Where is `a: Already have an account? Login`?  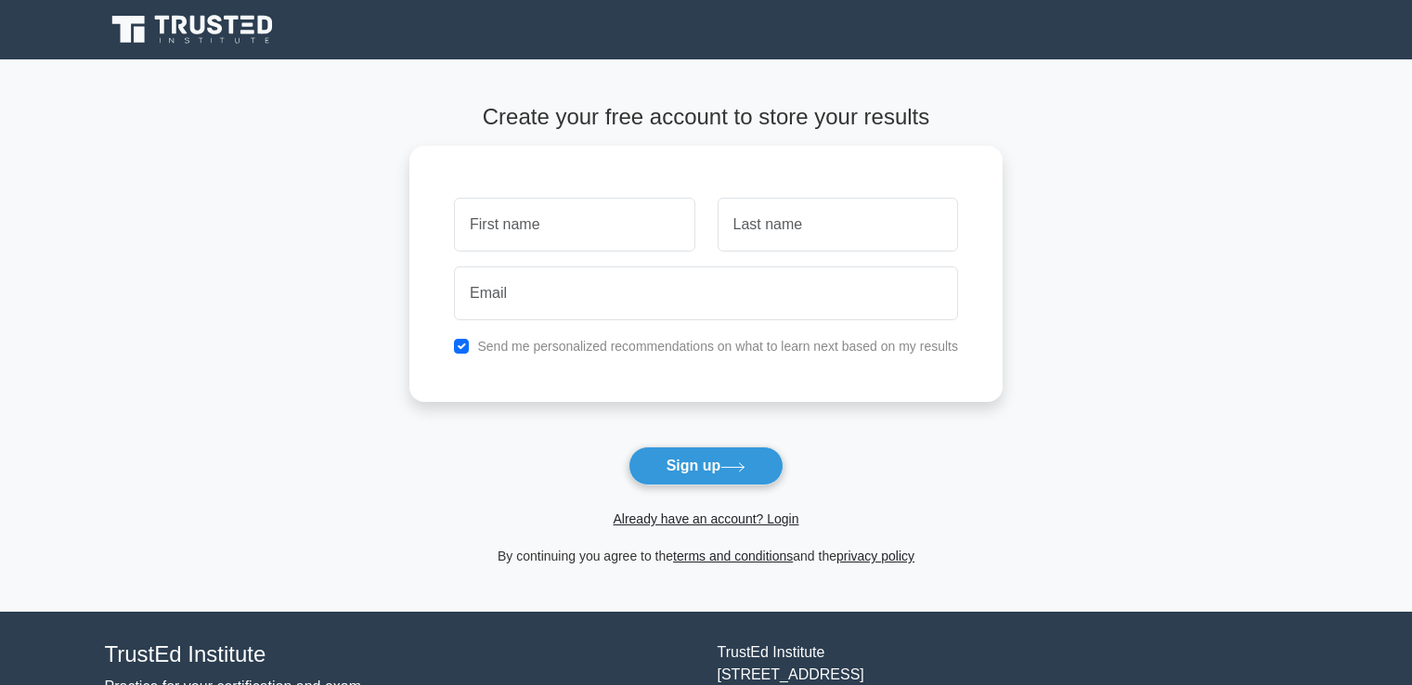 a: Already have an account? Login is located at coordinates (705, 519).